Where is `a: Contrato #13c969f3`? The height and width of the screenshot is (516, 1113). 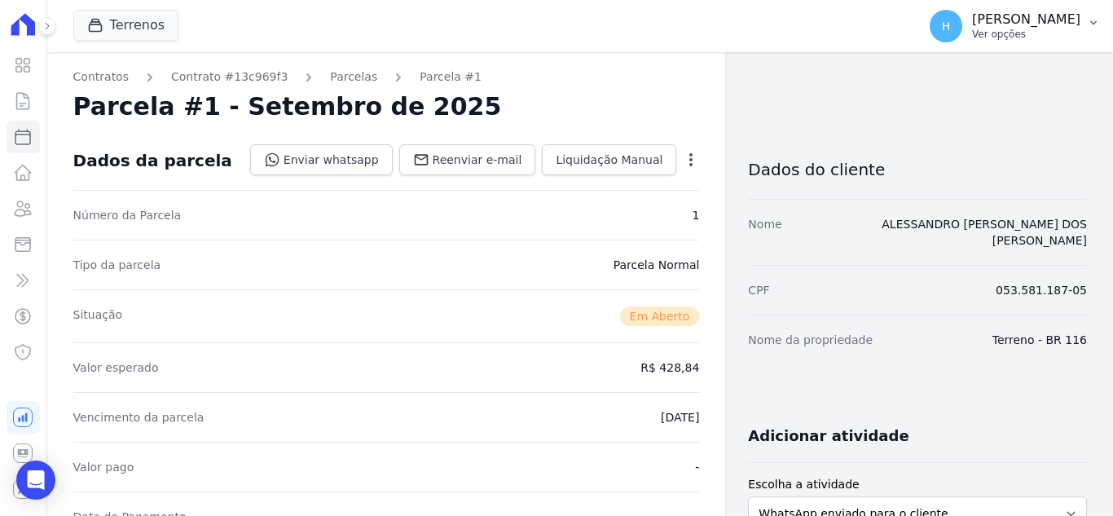
a: Contrato #13c969f3 is located at coordinates (229, 77).